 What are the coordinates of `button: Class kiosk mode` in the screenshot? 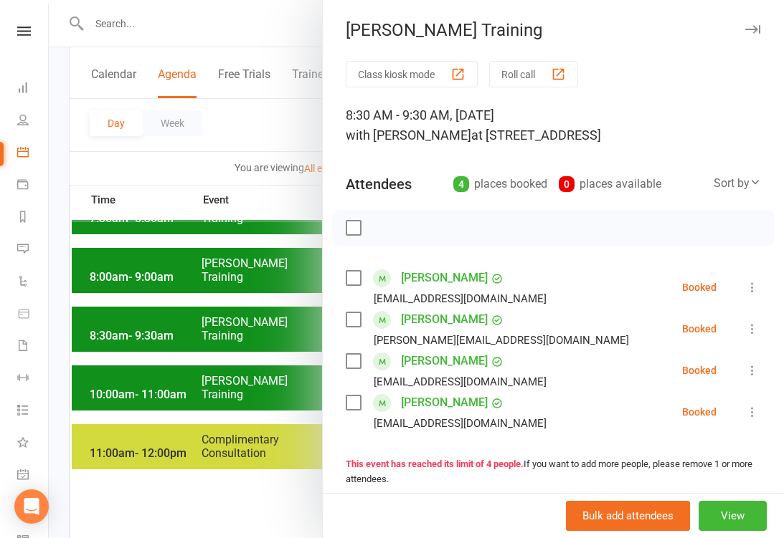 It's located at (412, 74).